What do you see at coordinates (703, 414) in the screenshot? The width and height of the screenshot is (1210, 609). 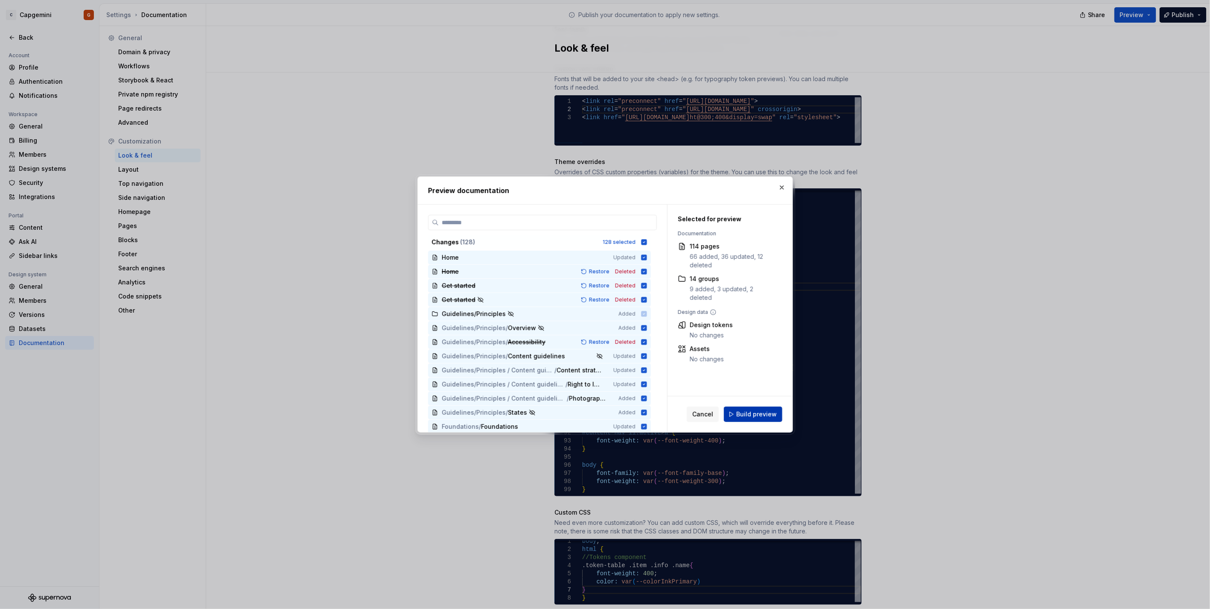 I see `span: Cancel` at bounding box center [703, 414].